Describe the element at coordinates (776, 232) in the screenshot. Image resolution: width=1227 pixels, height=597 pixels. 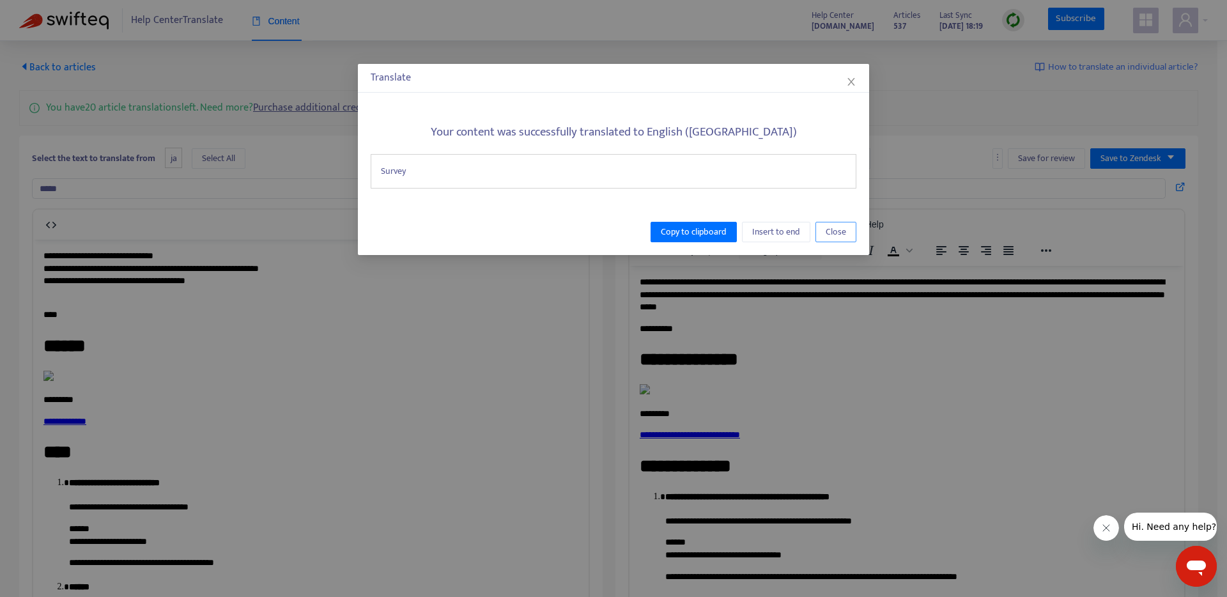
I see `button: Insert to end` at that location.